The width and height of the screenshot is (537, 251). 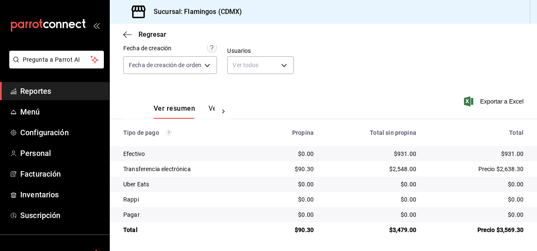 I want to click on button: Ver pagos, so click(x=224, y=111).